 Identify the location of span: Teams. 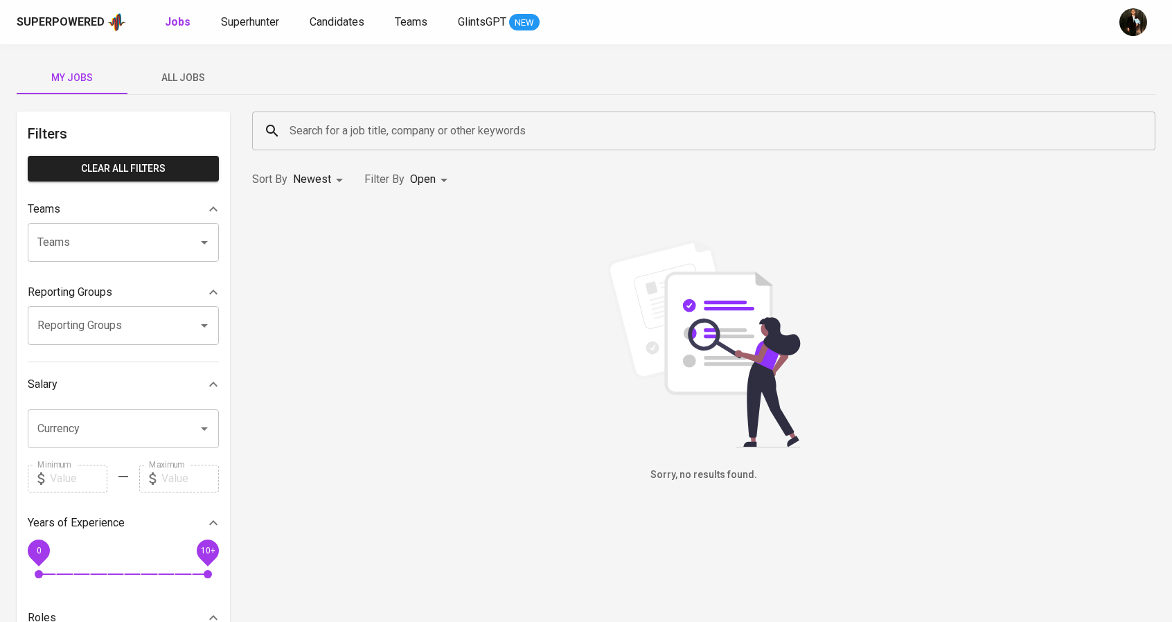
(411, 21).